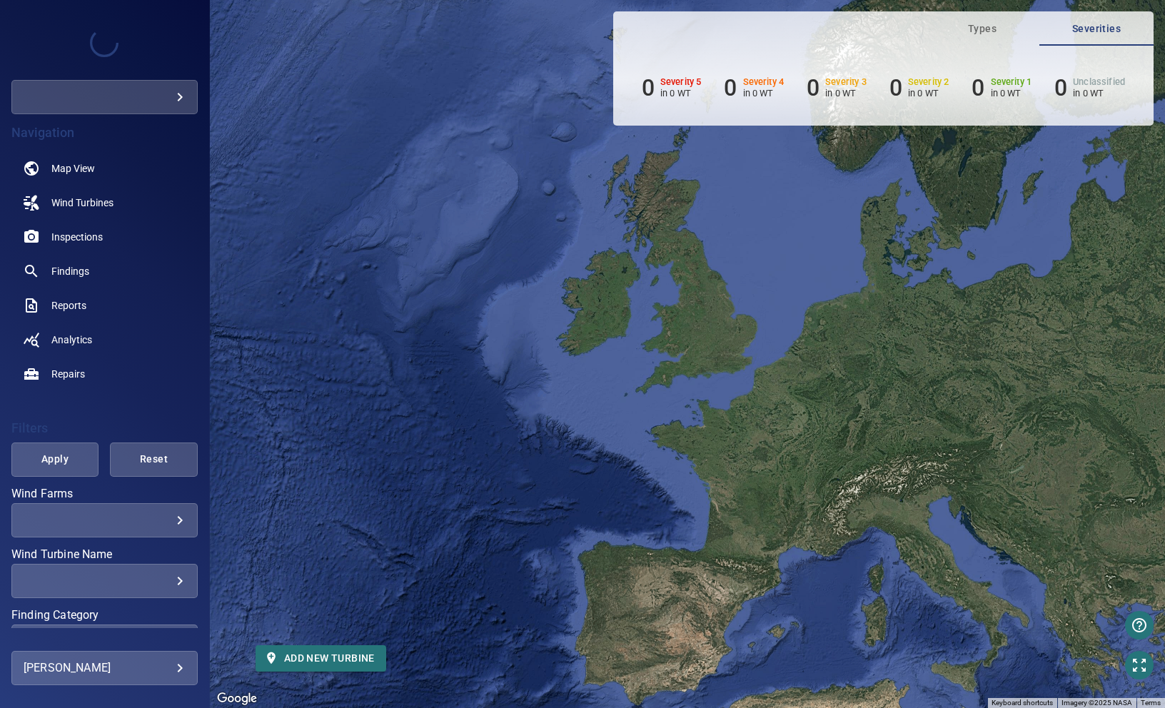  Describe the element at coordinates (104, 133) in the screenshot. I see `h4: Navigation` at that location.